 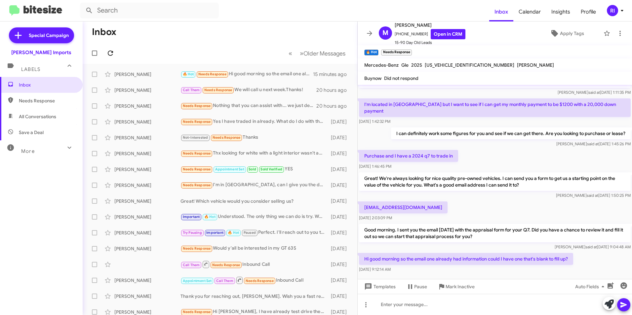 I want to click on button: Auto Fields, so click(x=591, y=287).